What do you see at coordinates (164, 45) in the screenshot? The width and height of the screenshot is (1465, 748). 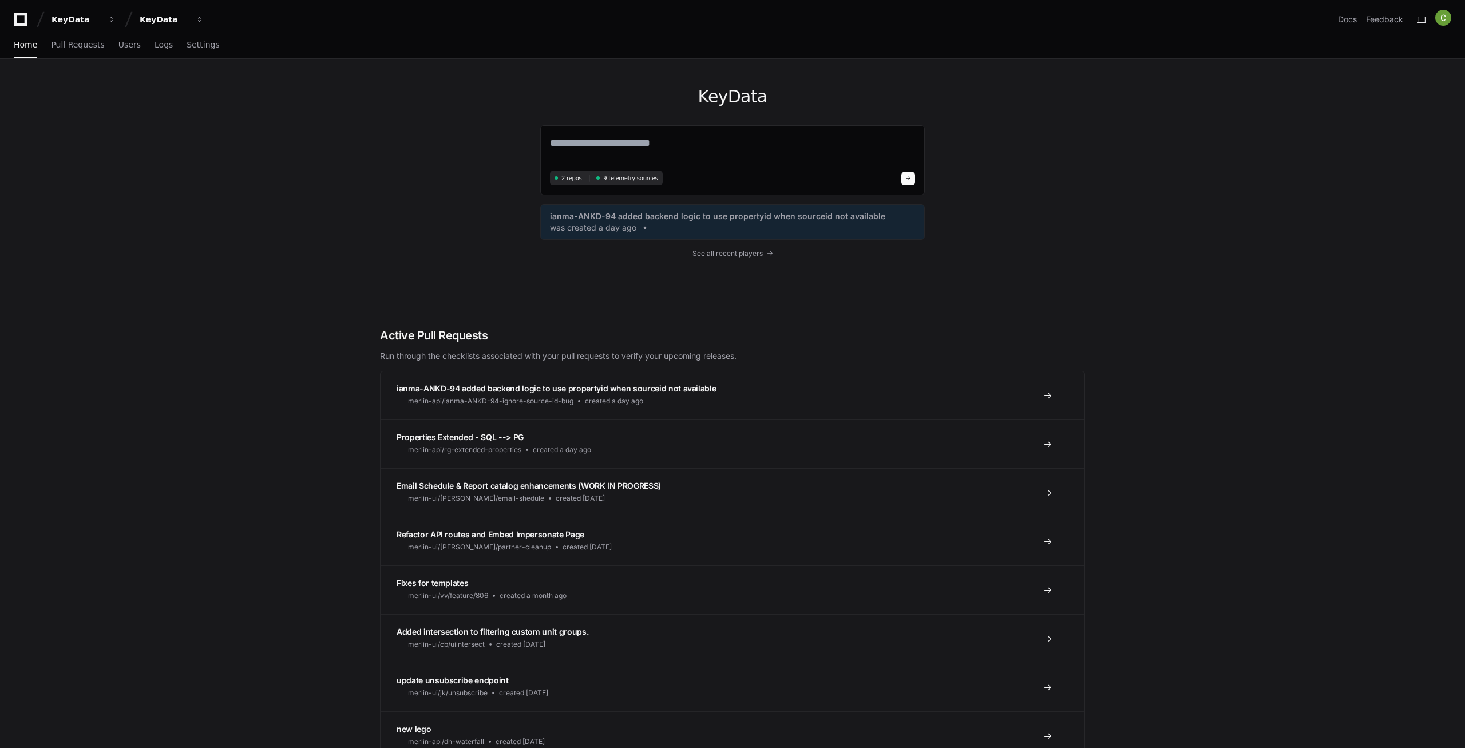 I see `a: Logs` at bounding box center [164, 45].